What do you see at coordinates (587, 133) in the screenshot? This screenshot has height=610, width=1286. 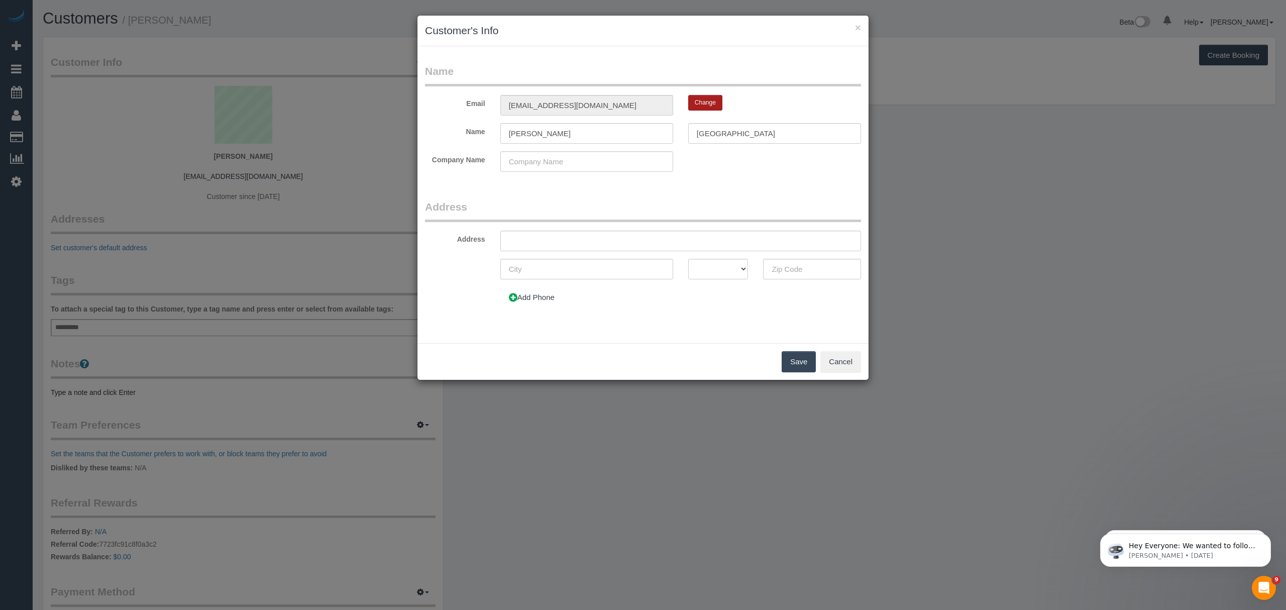 I see `input: First Name` at bounding box center [587, 133].